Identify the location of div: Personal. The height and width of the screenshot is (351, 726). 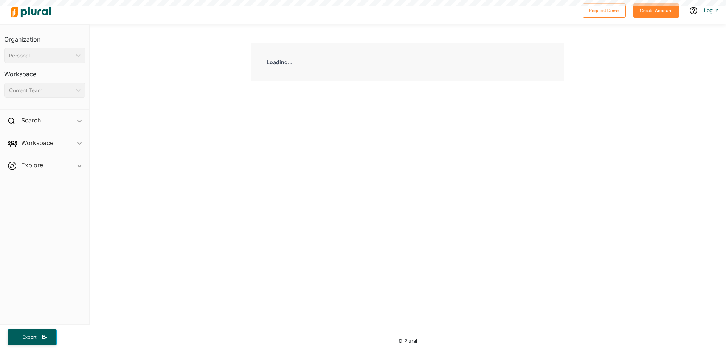
(41, 56).